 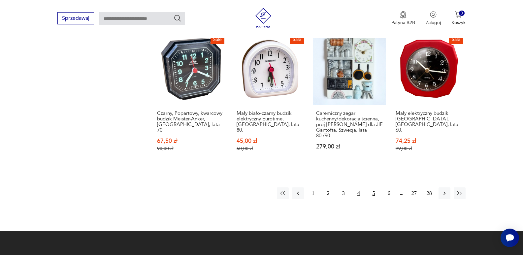 I want to click on button: 6, so click(x=389, y=193).